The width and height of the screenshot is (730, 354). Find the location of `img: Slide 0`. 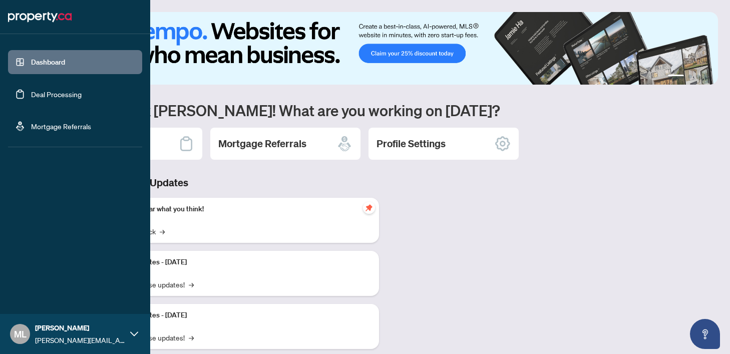

img: Slide 0 is located at coordinates (385, 48).